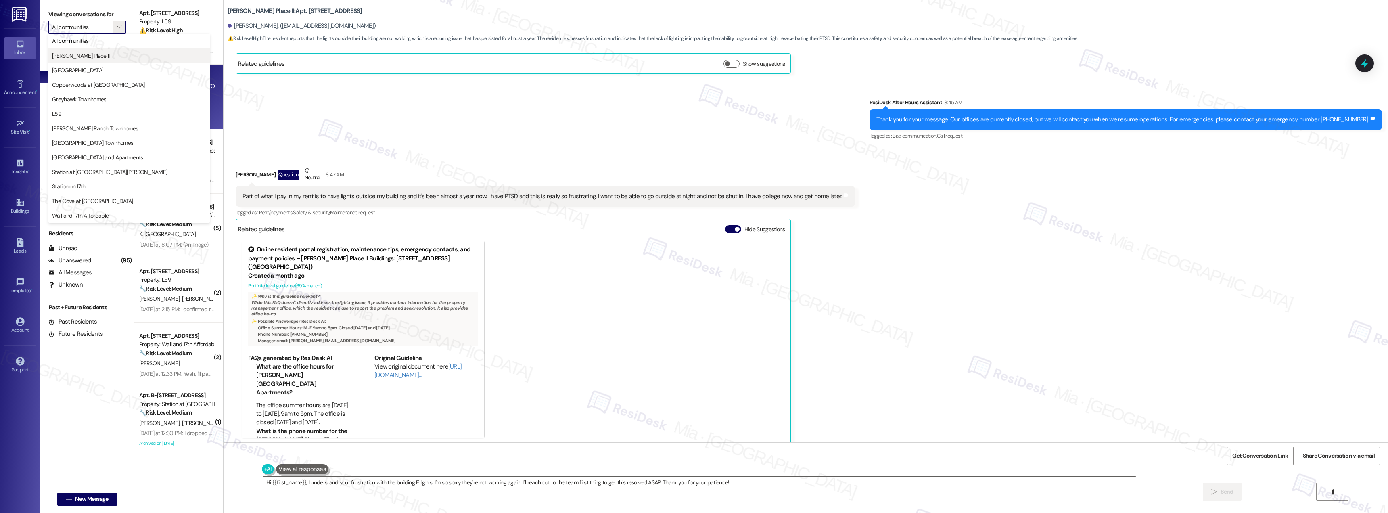 The image size is (1388, 513). I want to click on div: Unknown, so click(65, 284).